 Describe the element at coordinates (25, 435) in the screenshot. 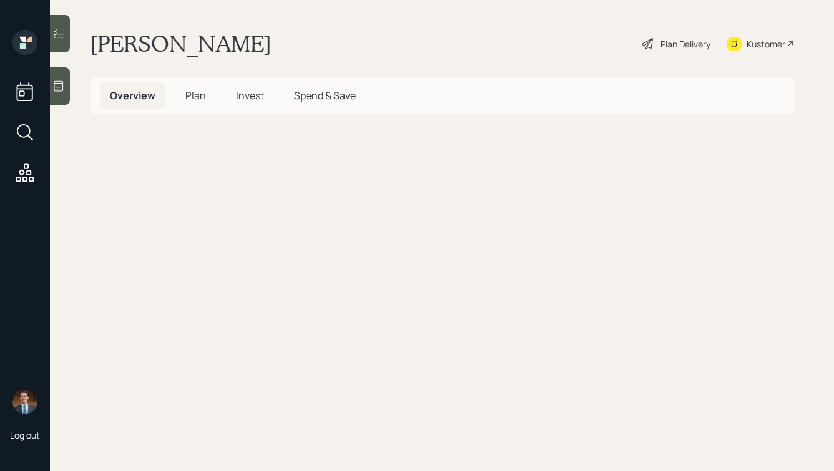

I see `div: Log out` at that location.